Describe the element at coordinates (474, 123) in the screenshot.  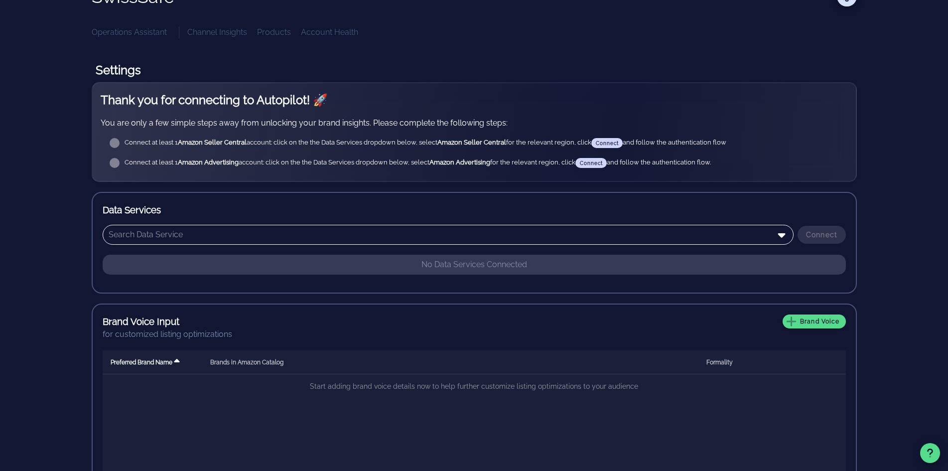
I see `p: You are only a few simple steps away from unlocking your brand insights. Please complete the foll...` at that location.